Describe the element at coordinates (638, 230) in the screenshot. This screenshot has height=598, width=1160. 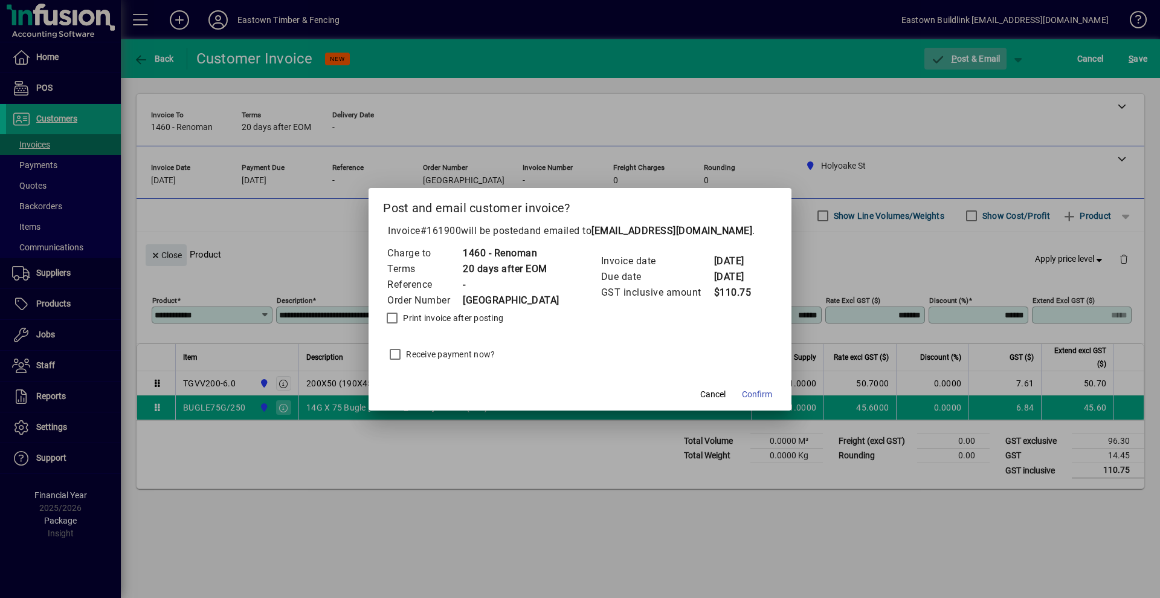
I see `span: and emailed to` at that location.